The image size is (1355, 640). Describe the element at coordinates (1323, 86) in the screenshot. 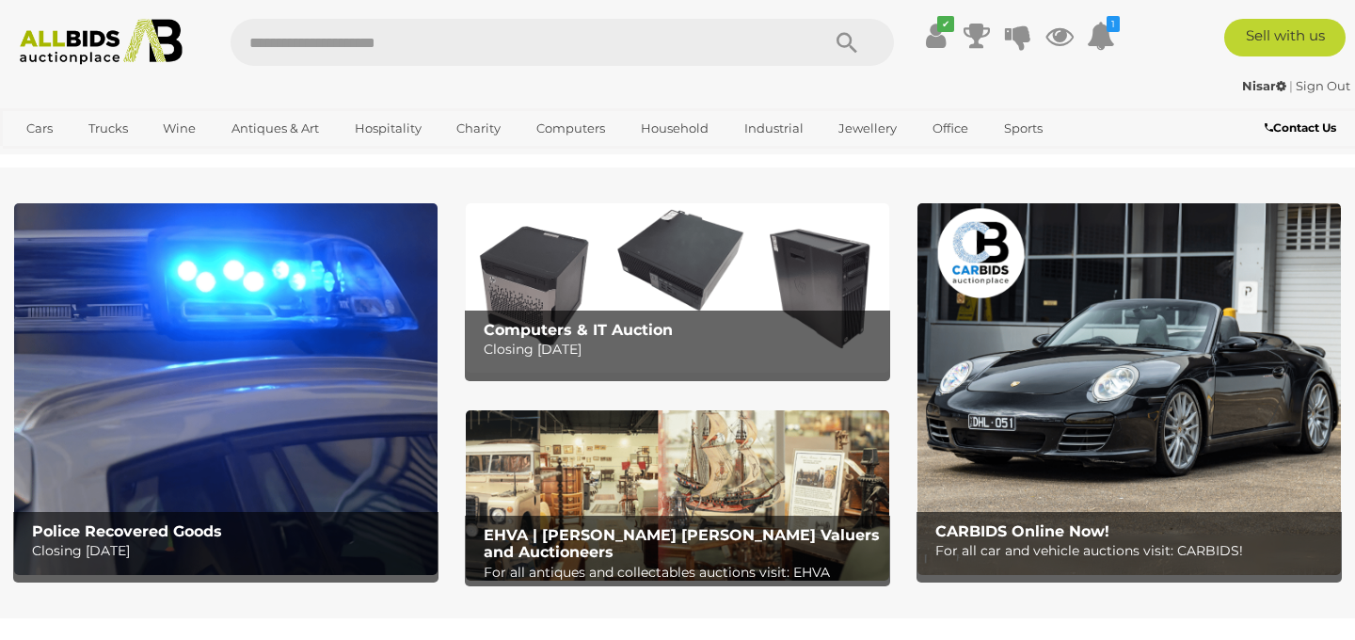

I see `a: Sign Out` at that location.